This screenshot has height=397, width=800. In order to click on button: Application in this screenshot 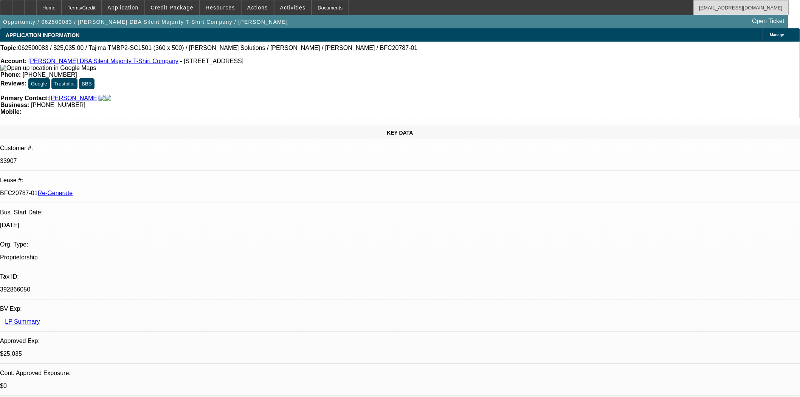, I will do `click(123, 8)`.